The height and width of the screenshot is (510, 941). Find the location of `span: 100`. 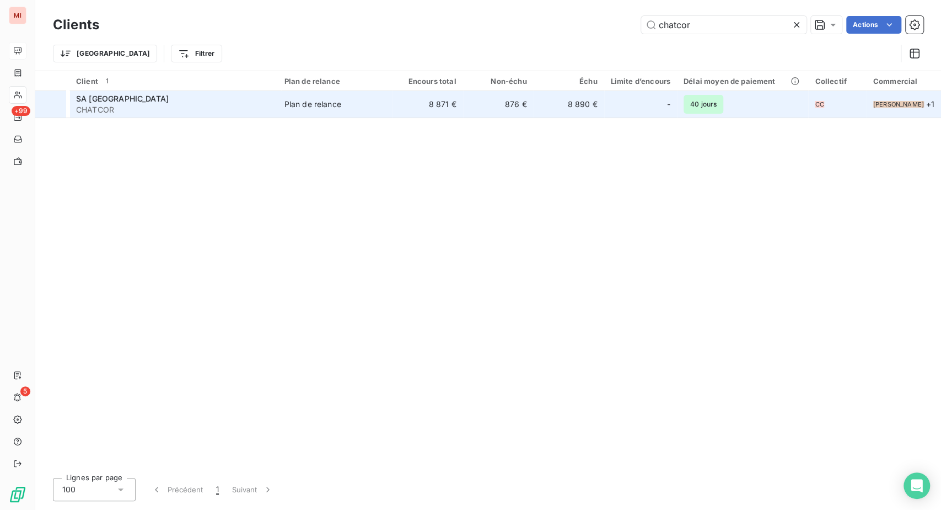

span: 100 is located at coordinates (69, 489).